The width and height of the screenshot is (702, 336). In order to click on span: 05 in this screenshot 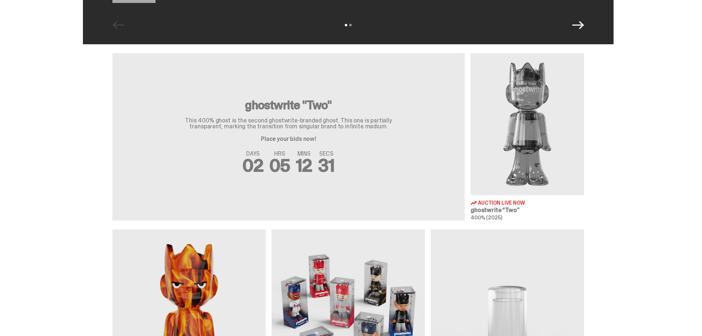, I will do `click(280, 165)`.